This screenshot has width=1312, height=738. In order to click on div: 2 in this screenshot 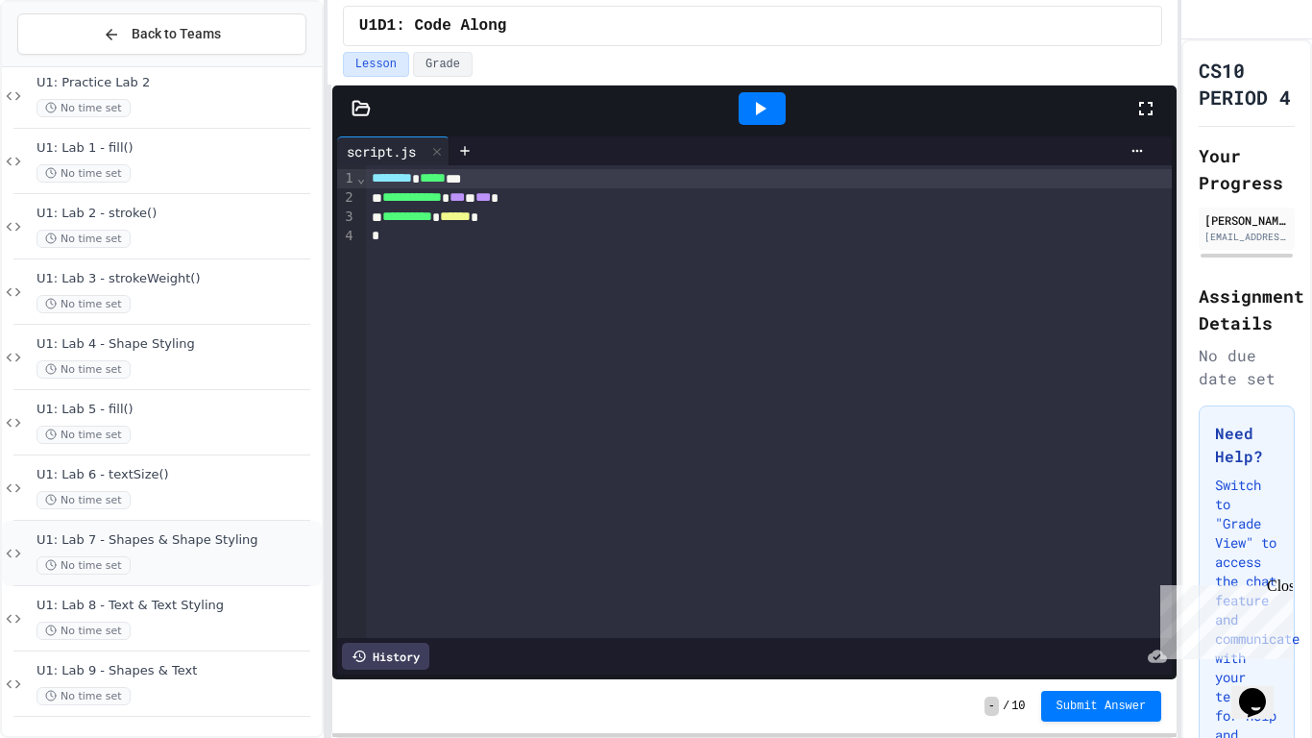, I will do `click(347, 198)`.